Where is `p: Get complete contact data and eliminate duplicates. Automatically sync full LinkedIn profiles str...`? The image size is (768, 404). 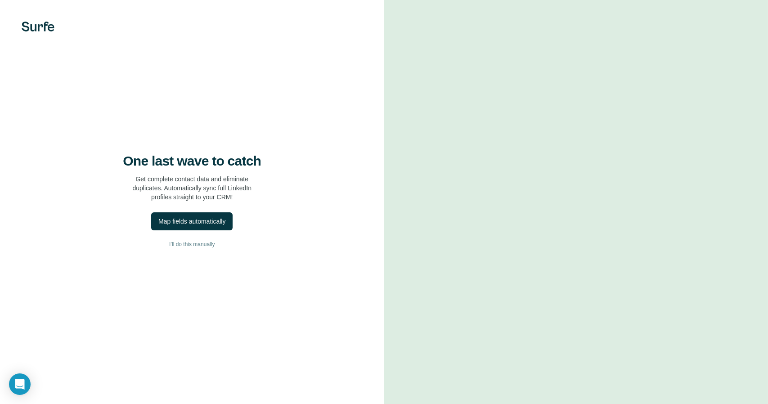
p: Get complete contact data and eliminate duplicates. Automatically sync full LinkedIn profiles str... is located at coordinates (192, 188).